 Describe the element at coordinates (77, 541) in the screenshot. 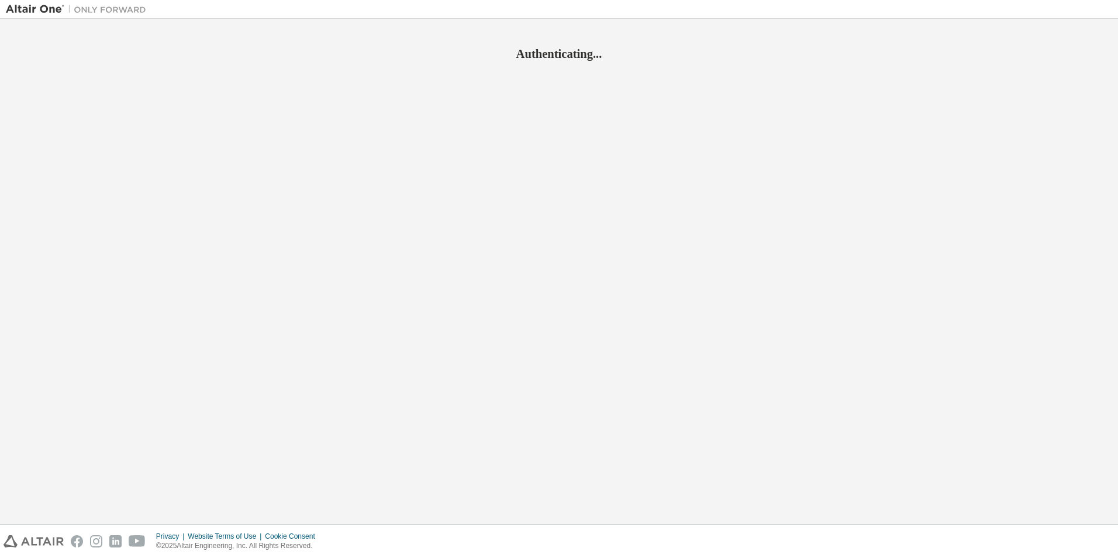

I see `img: facebook.svg` at that location.